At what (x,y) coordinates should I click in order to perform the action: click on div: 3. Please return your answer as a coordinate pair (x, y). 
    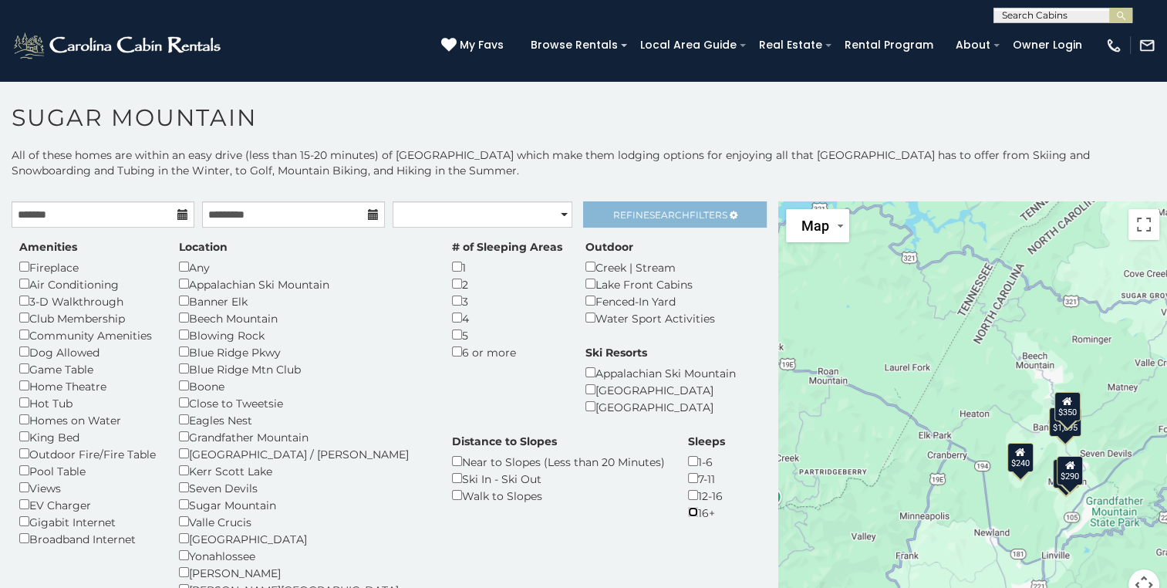
    Looking at the image, I should click on (507, 301).